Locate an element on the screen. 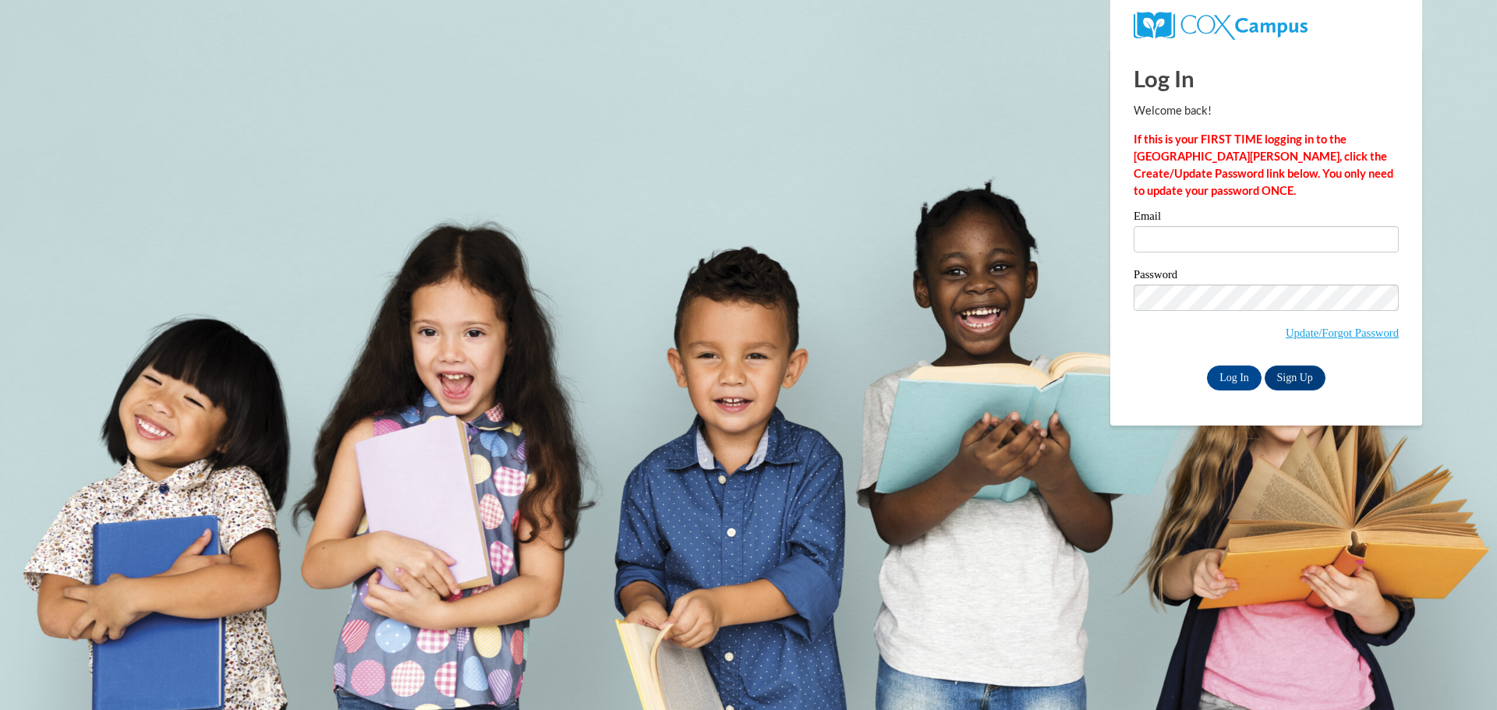 This screenshot has width=1497, height=710. label: Password is located at coordinates (1266, 277).